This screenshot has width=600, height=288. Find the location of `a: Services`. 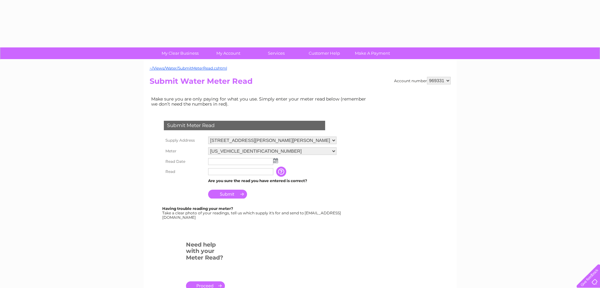

a: Services is located at coordinates (276, 53).